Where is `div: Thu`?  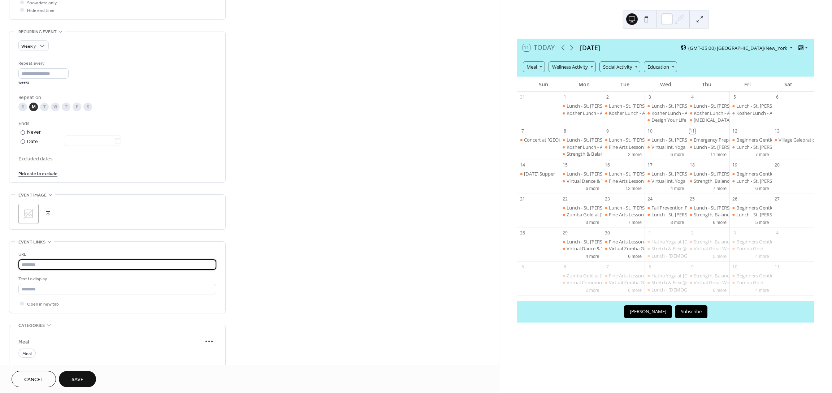 div: Thu is located at coordinates (706, 84).